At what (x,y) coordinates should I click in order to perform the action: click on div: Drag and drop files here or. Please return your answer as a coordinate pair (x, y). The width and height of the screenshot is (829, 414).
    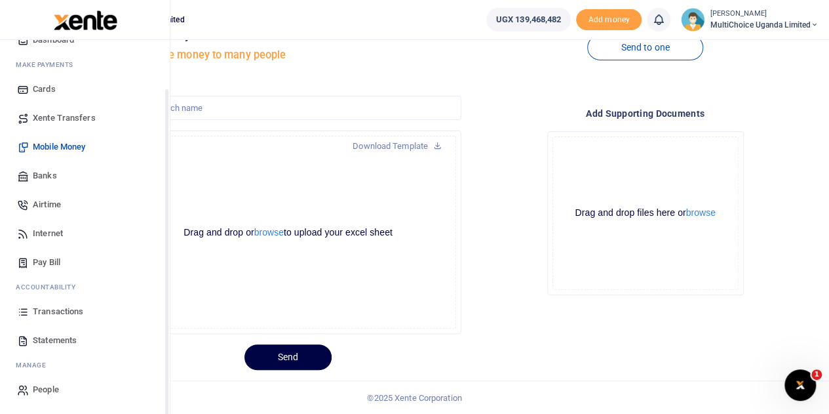
    Looking at the image, I should click on (646, 212).